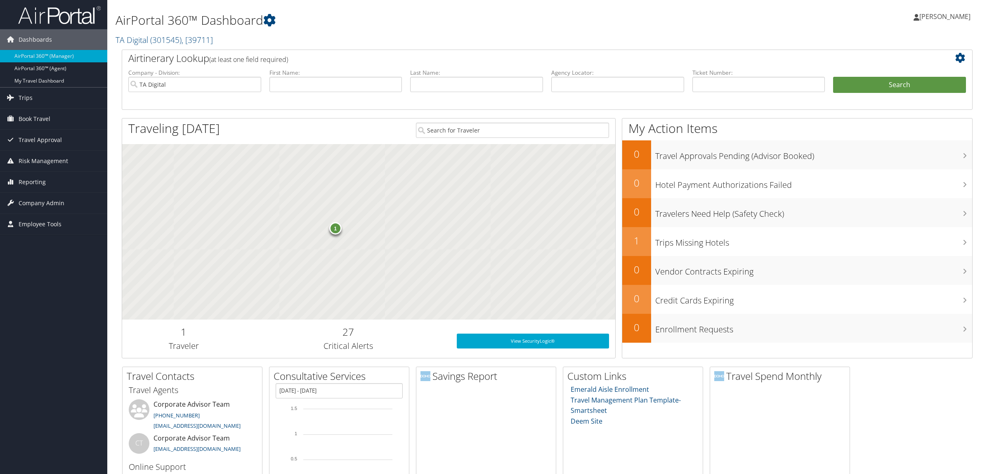 The width and height of the screenshot is (987, 474). What do you see at coordinates (348, 346) in the screenshot?
I see `h3: Critical Alerts` at bounding box center [348, 346].